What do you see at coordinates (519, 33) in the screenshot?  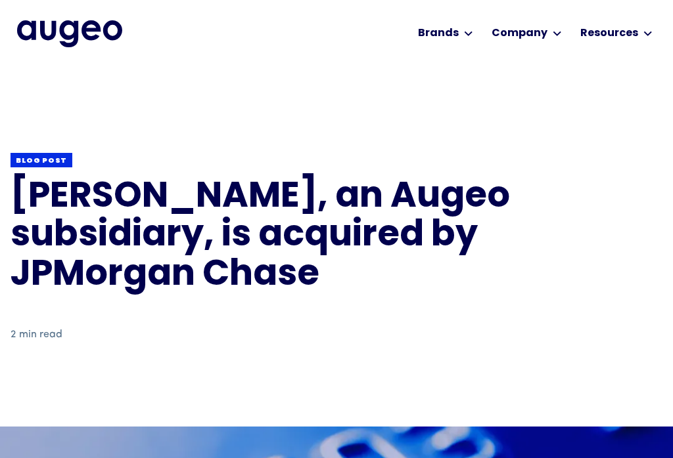 I see `div: Company` at bounding box center [519, 33].